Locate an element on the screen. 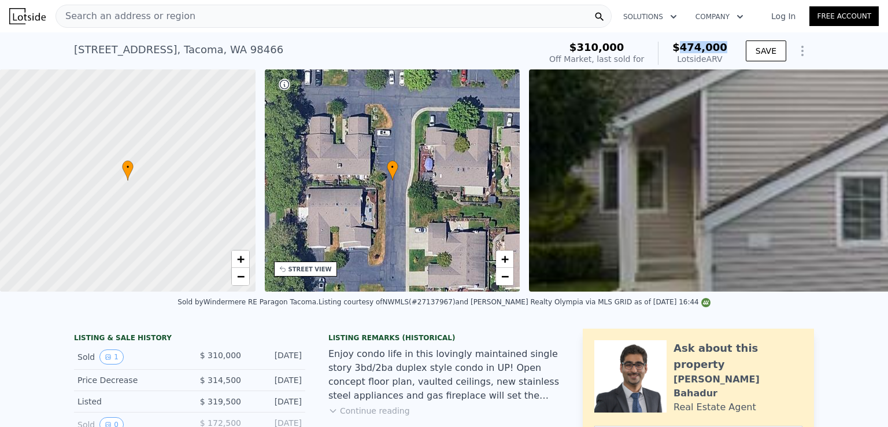 Image resolution: width=888 pixels, height=427 pixels. div: Ask about this property is located at coordinates (738, 356).